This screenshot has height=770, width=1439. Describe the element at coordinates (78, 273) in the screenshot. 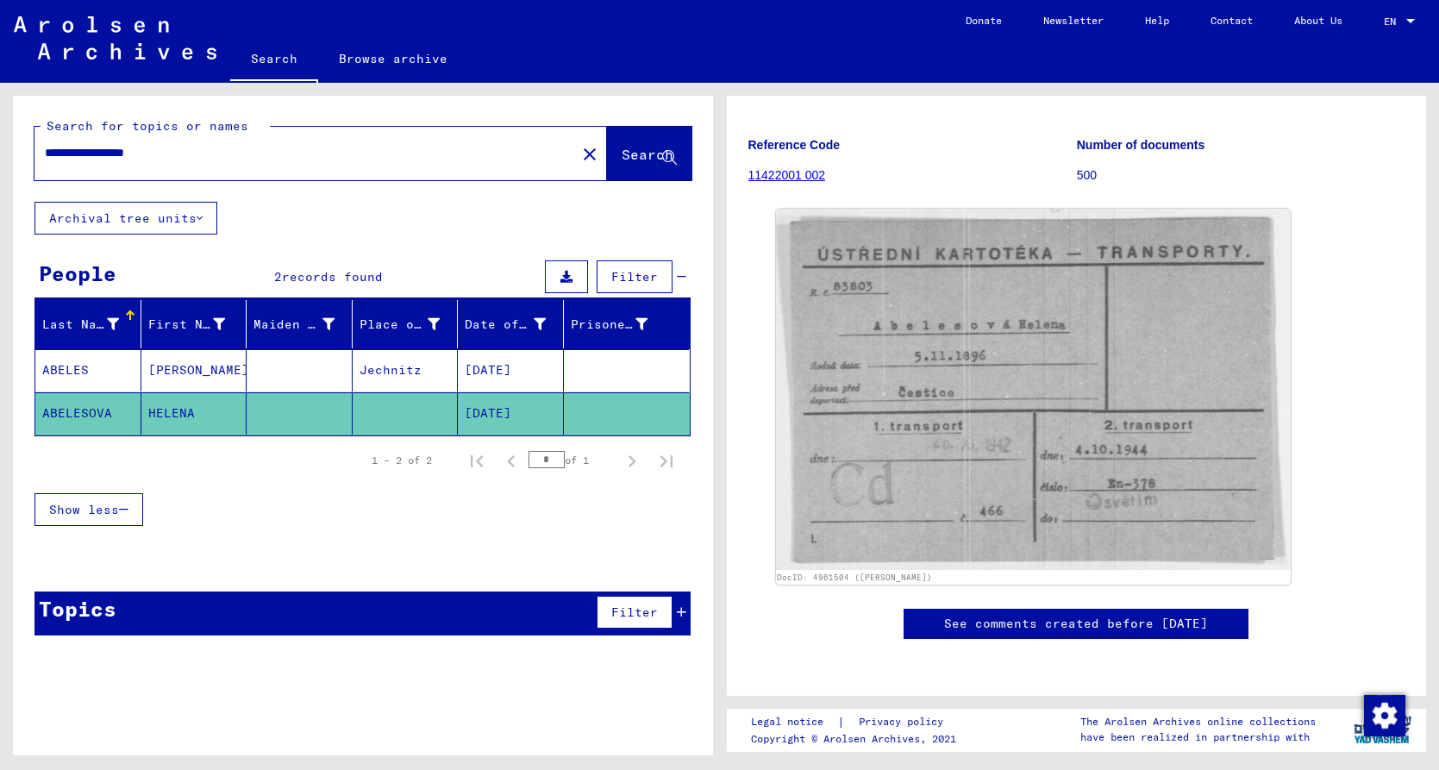

I see `div: People` at that location.